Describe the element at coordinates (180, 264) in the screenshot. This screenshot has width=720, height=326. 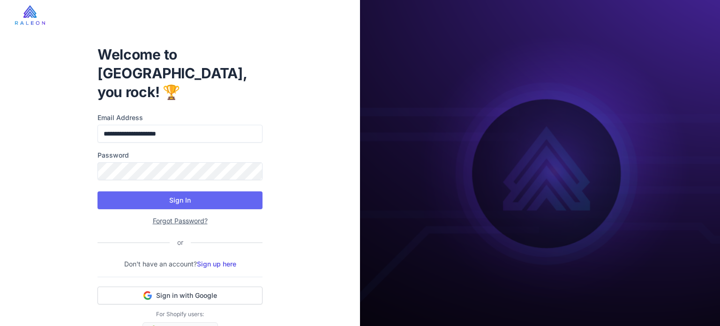
I see `p: Don't have an account?` at that location.